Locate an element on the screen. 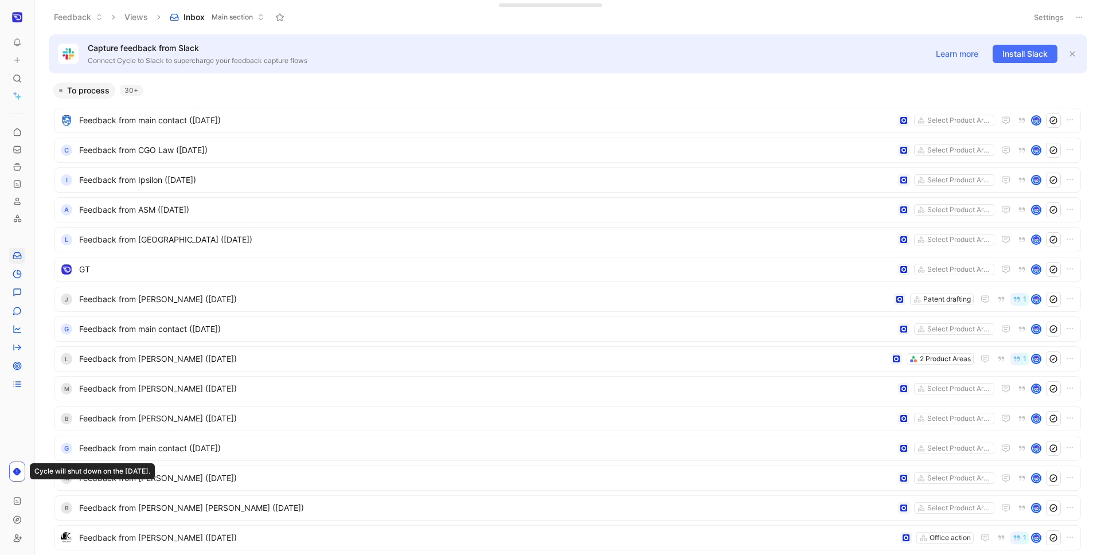 The height and width of the screenshot is (555, 1101). button: Install Slack is located at coordinates (1025, 54).